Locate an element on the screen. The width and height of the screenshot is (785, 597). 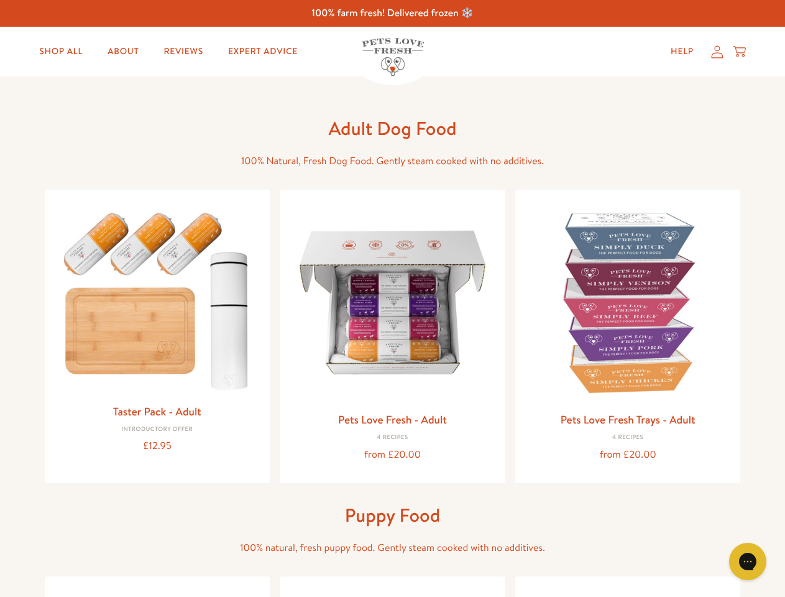
img: Pets Love Fresh Trays - Adult is located at coordinates (628, 302).